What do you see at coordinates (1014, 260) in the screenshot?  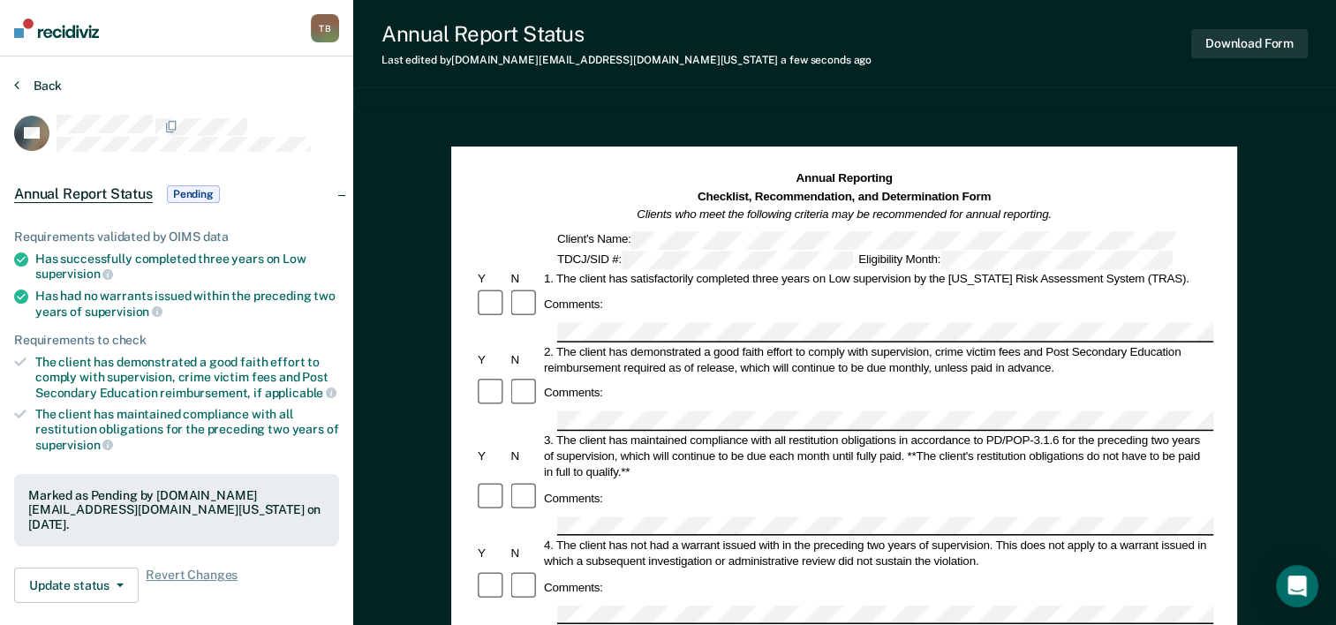 I see `div: Eligibility Month:` at bounding box center [1014, 260].